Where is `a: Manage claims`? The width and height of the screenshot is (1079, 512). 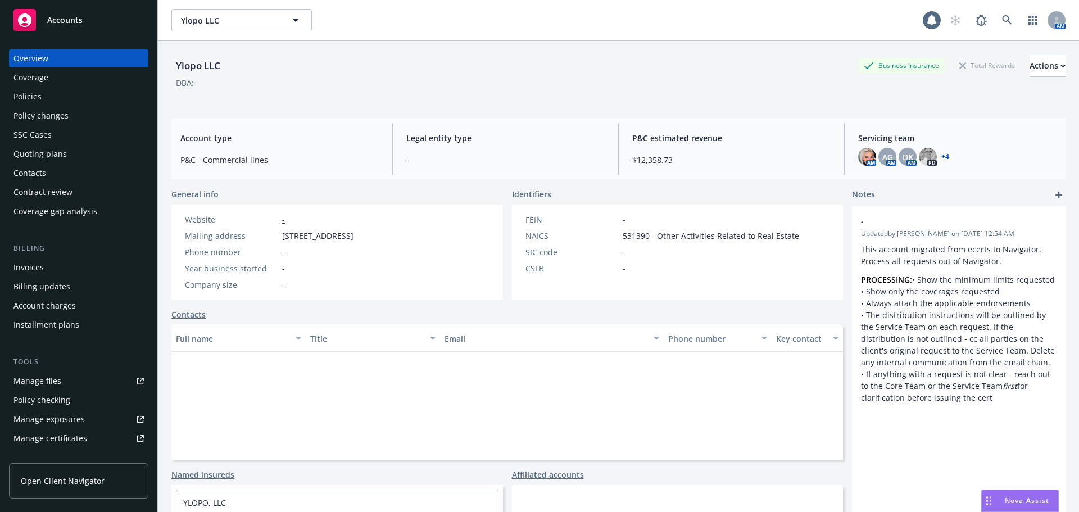 a: Manage claims is located at coordinates (79, 457).